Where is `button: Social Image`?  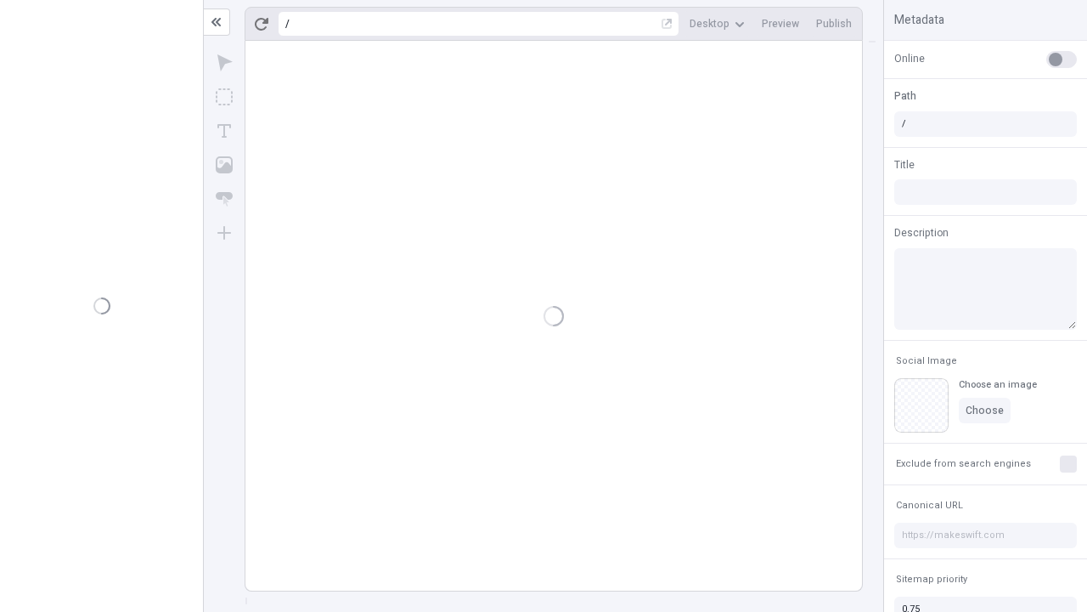 button: Social Image is located at coordinates (927, 361).